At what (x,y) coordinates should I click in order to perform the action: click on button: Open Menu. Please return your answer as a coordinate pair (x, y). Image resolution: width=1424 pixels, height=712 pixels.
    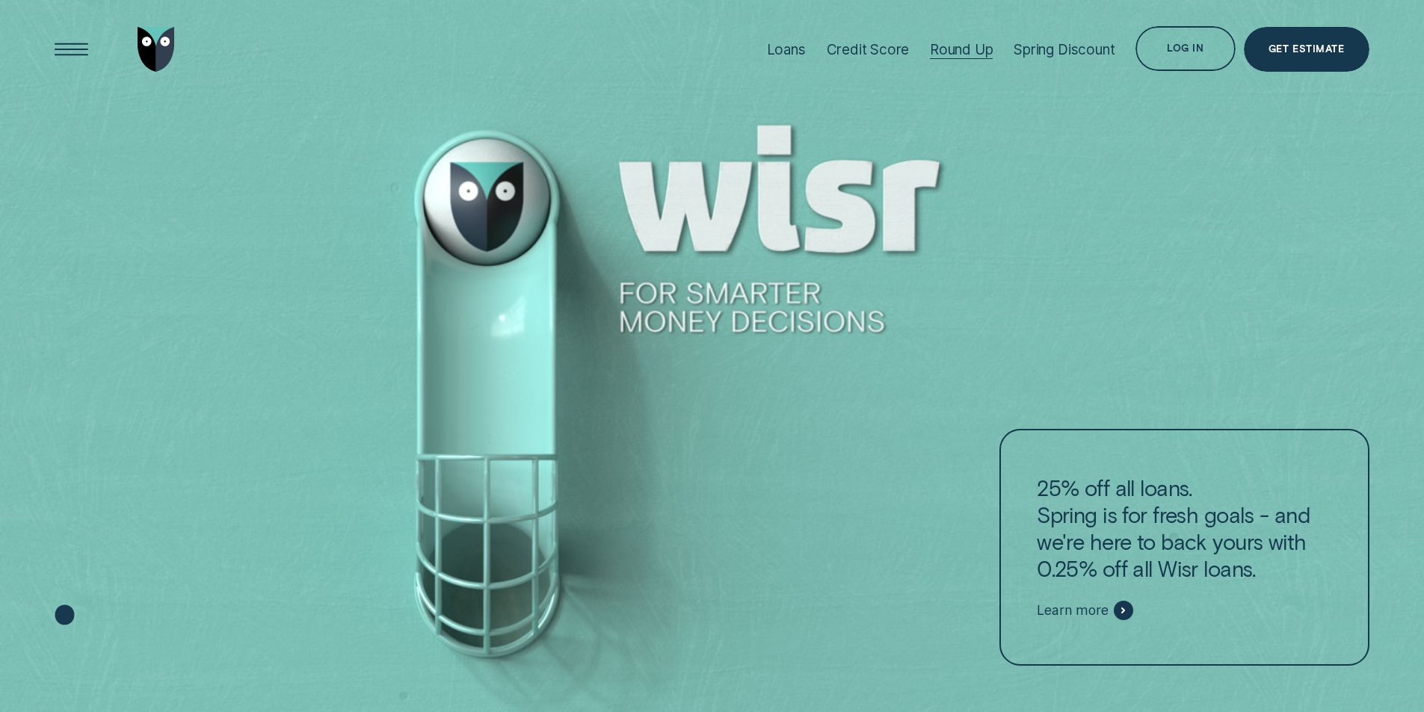
    Looking at the image, I should click on (72, 49).